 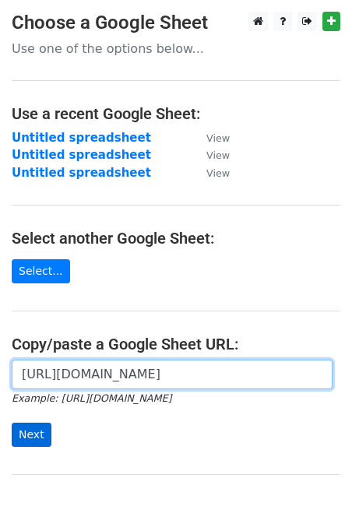 What do you see at coordinates (313, 469) in the screenshot?
I see `div: Chat Widget` at bounding box center [313, 469].